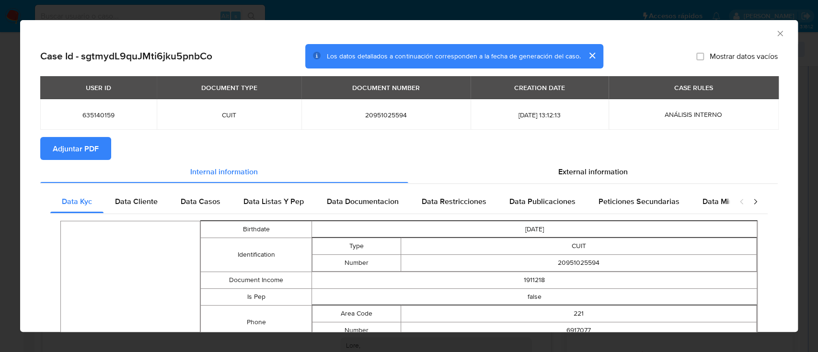 This screenshot has height=352, width=818. What do you see at coordinates (386, 115) in the screenshot?
I see `span: 20951025594` at bounding box center [386, 115].